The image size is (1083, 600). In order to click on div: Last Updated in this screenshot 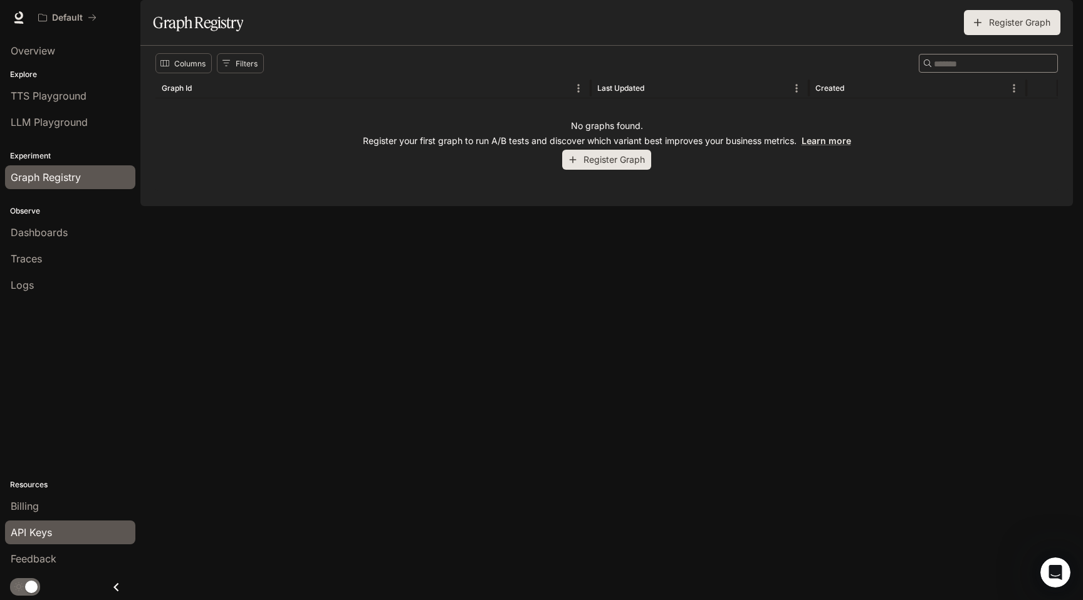, I will do `click(620, 88)`.